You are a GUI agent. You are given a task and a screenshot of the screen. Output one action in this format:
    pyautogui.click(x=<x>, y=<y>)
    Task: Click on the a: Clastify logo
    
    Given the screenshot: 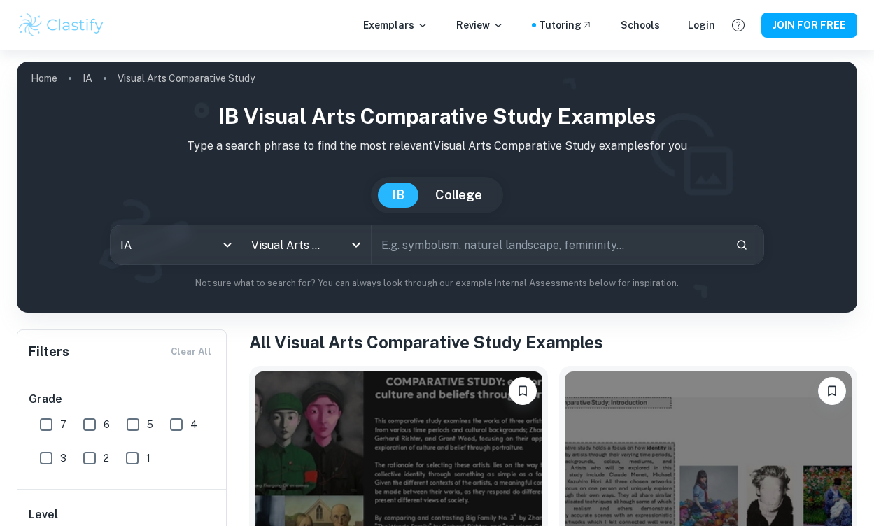 What is the action you would take?
    pyautogui.click(x=61, y=25)
    